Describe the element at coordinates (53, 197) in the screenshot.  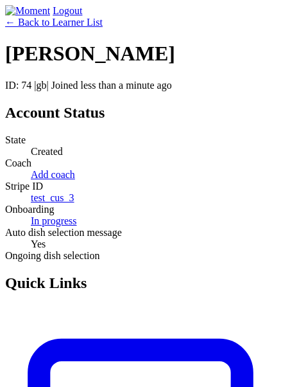
I see `a: test_cus_3` at that location.